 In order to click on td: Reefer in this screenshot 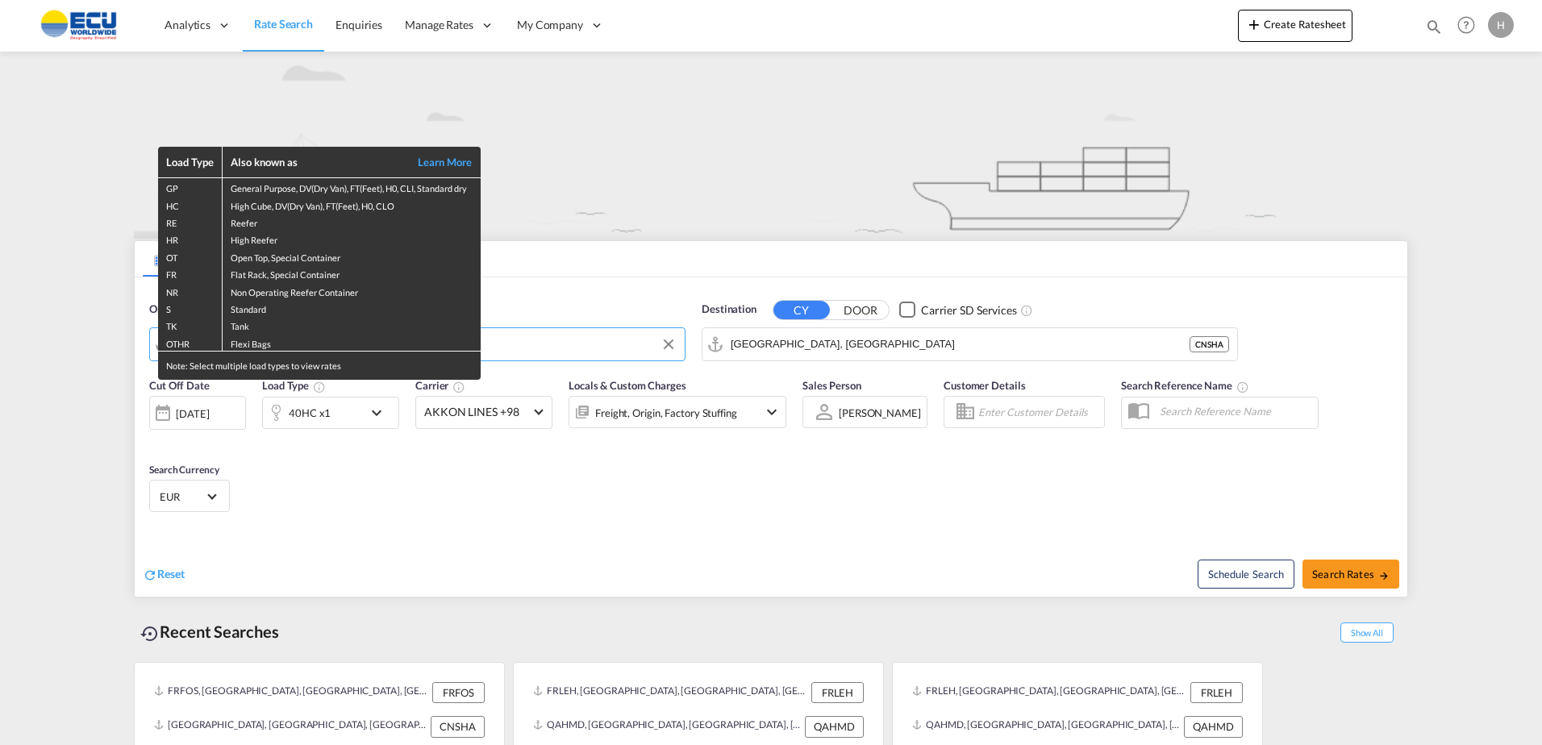, I will do `click(352, 221)`.